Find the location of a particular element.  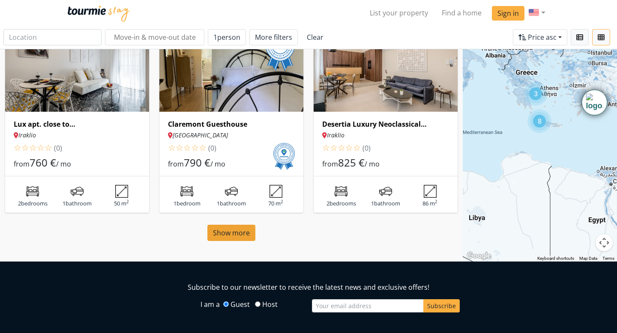

a: Clear is located at coordinates (315, 37).